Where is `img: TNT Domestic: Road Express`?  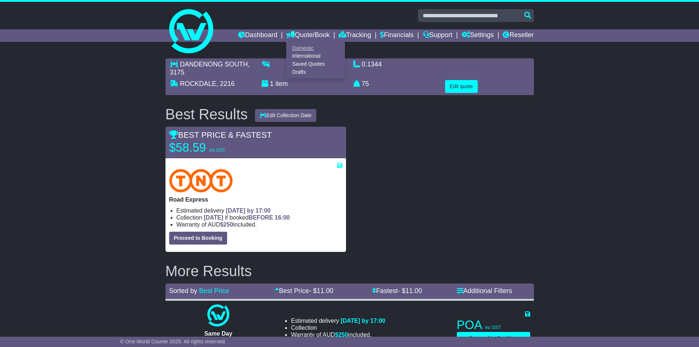
img: TNT Domestic: Road Express is located at coordinates (201, 180).